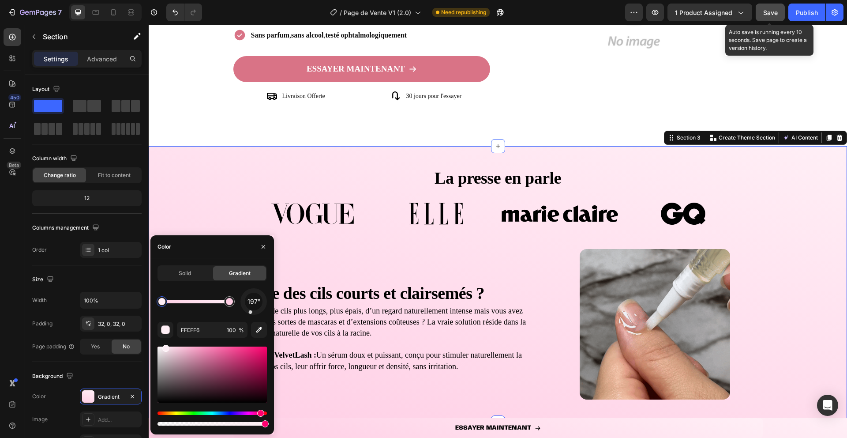 The image size is (847, 438). I want to click on p: Settings, so click(56, 59).